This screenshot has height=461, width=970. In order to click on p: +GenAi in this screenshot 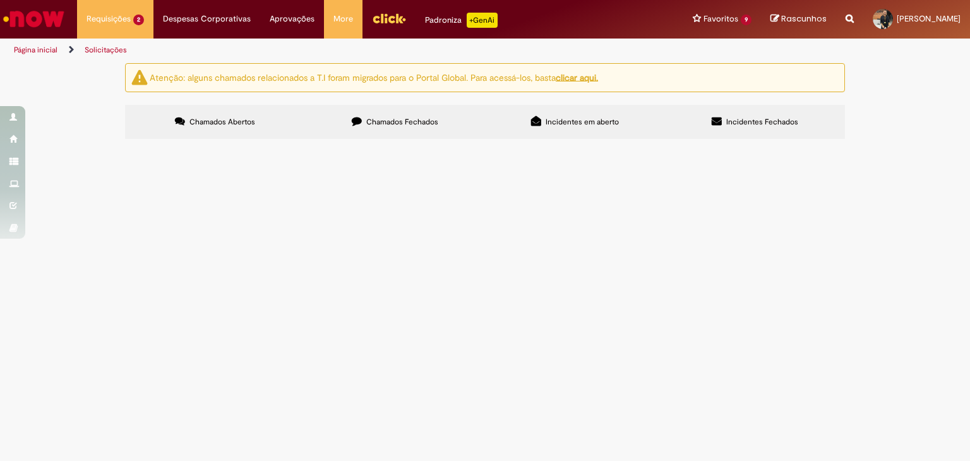, I will do `click(482, 20)`.